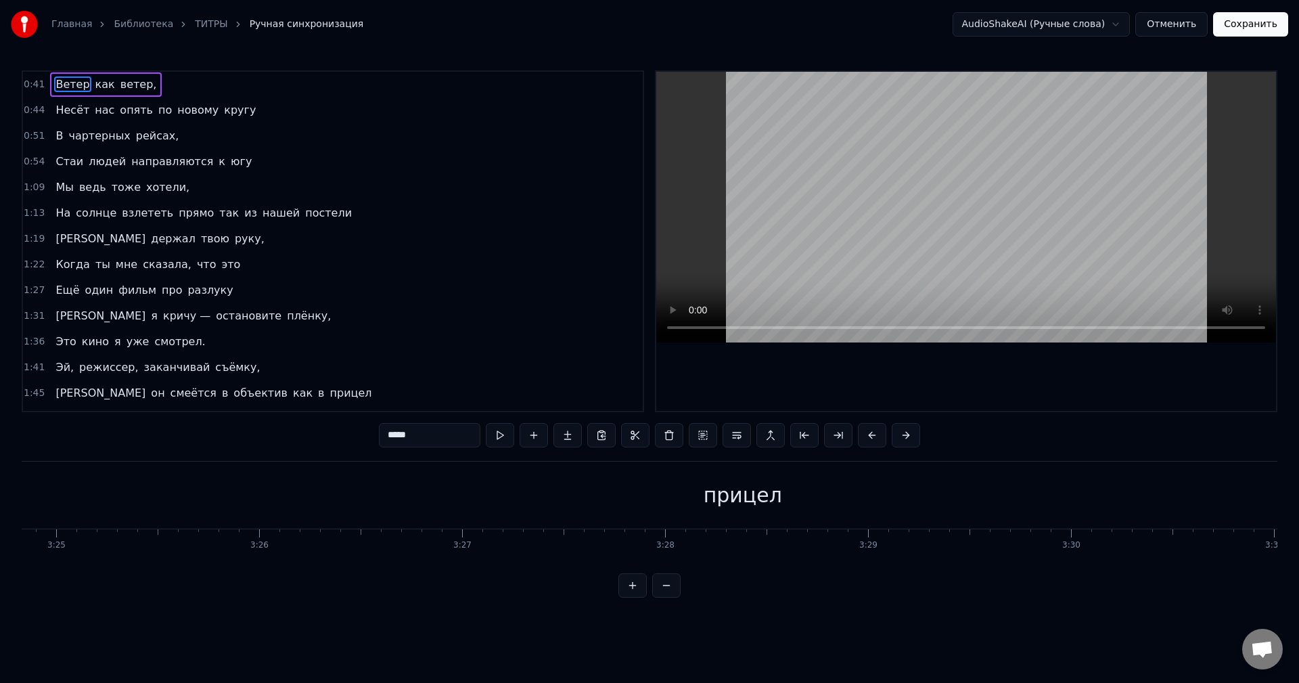  I want to click on span: руку,, so click(250, 238).